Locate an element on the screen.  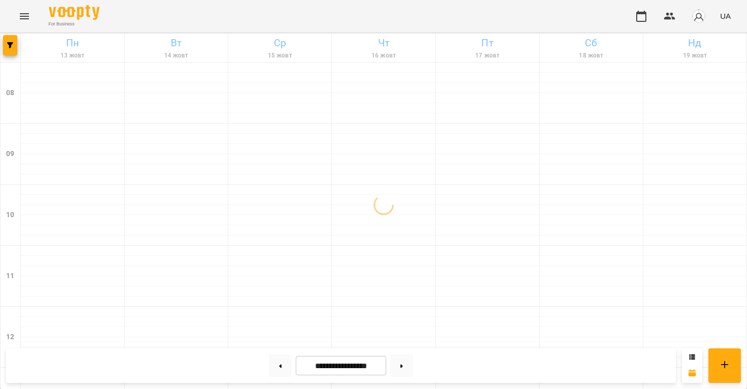
h6: Сб is located at coordinates (591, 43).